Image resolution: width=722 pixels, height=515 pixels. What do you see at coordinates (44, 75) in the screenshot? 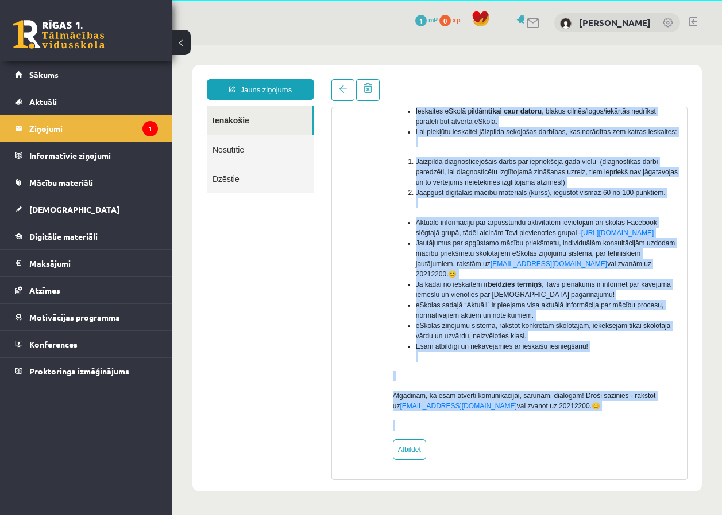
I see `span: Sākums` at bounding box center [44, 75].